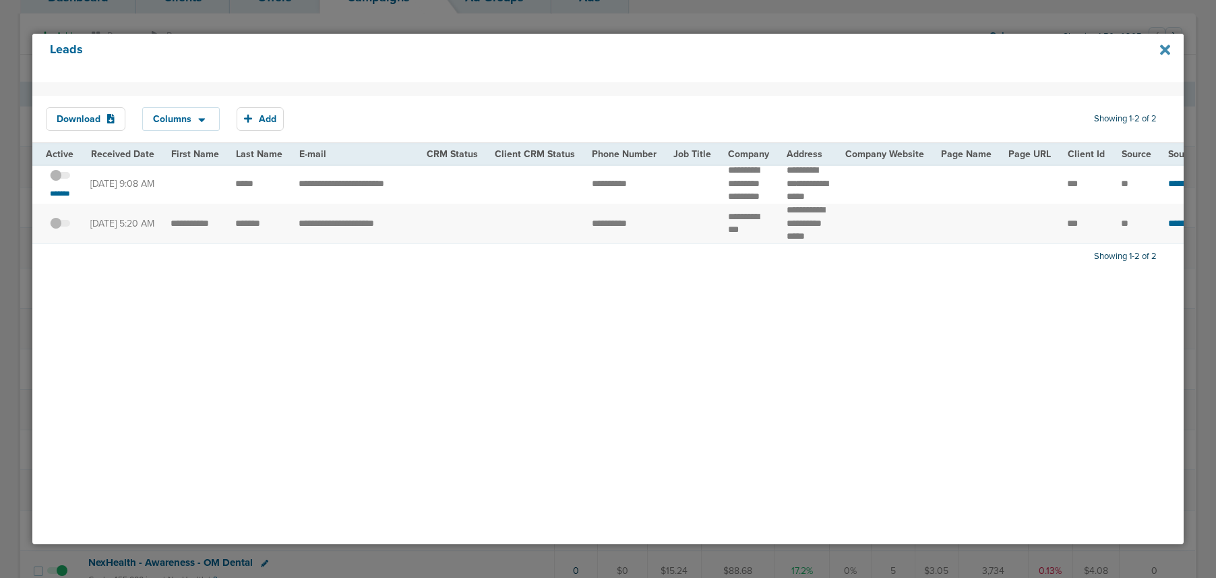 Image resolution: width=1216 pixels, height=578 pixels. I want to click on th: Job Title, so click(693, 154).